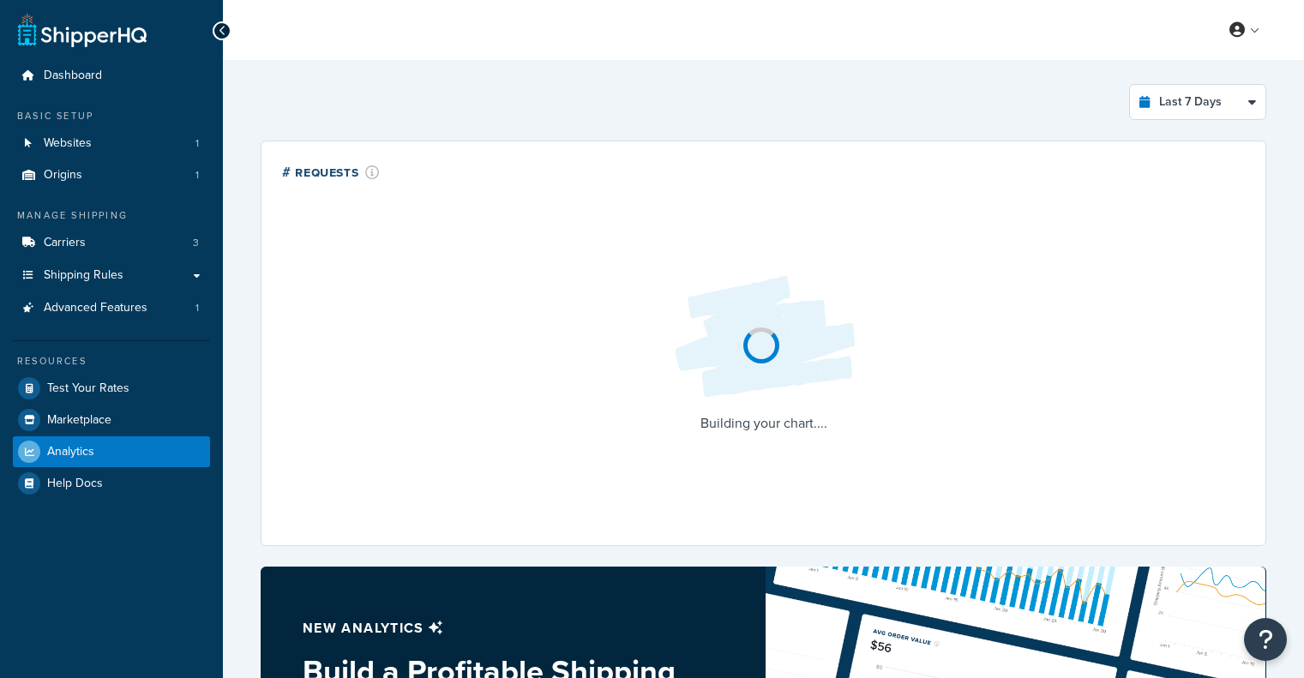 This screenshot has width=1304, height=678. Describe the element at coordinates (79, 420) in the screenshot. I see `span: Marketplace` at that location.